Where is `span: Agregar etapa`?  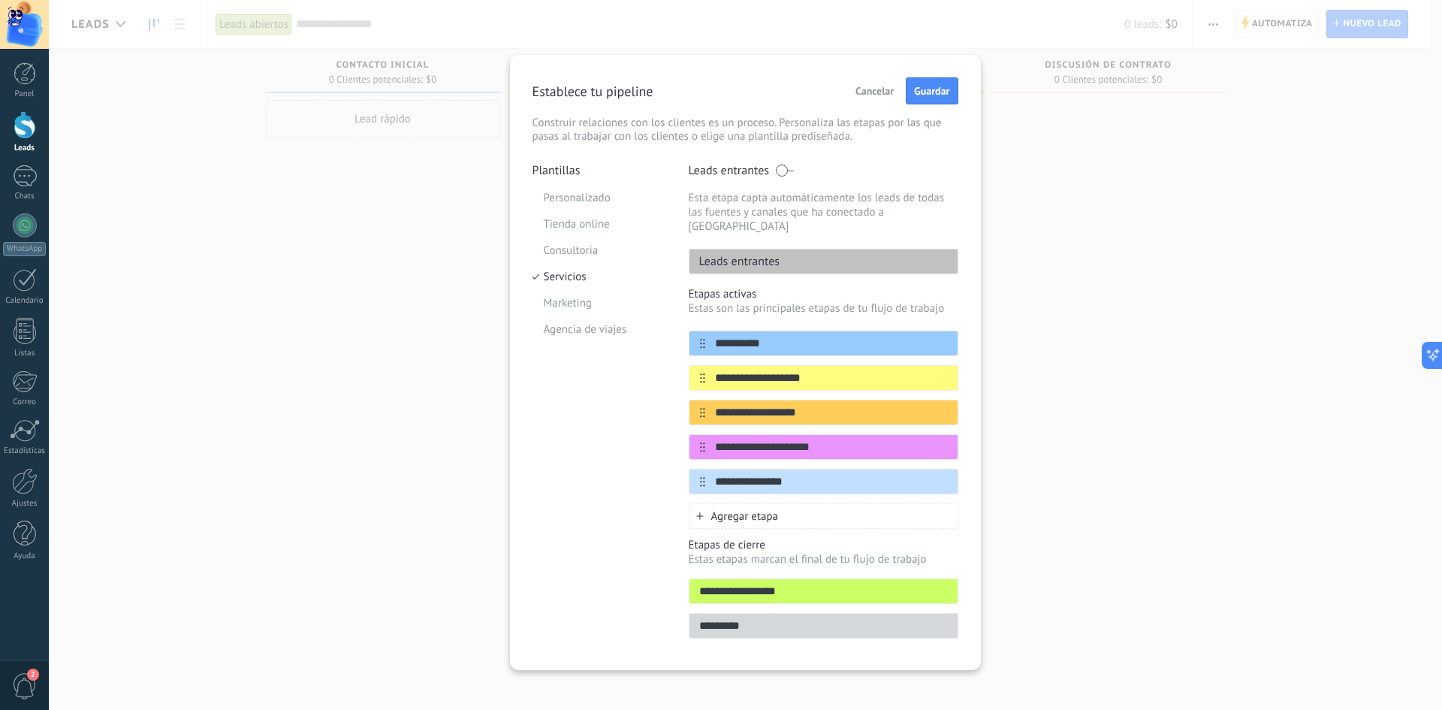 span: Agregar etapa is located at coordinates (745, 516).